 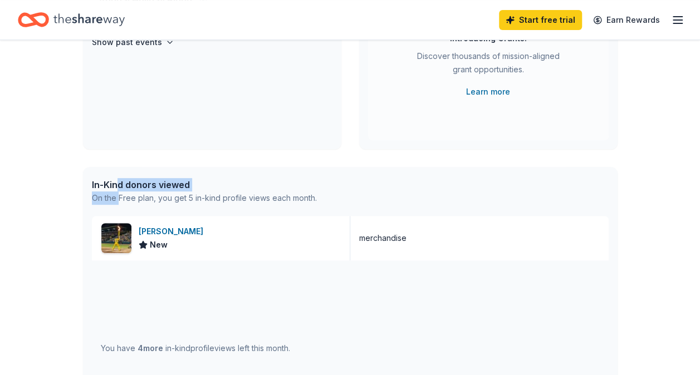 What do you see at coordinates (195, 349) in the screenshot?
I see `div: You have in-kind profile views left this month.` at bounding box center [195, 349].